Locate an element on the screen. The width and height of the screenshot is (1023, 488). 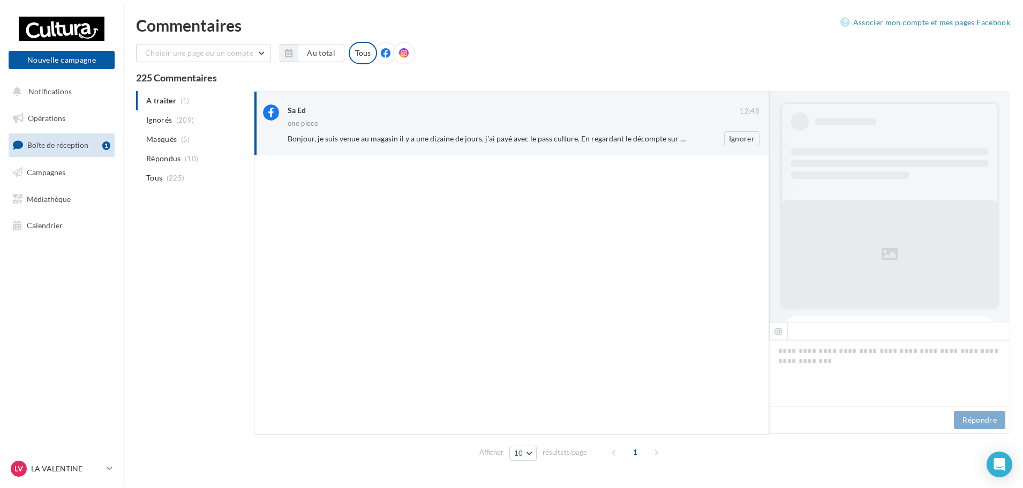
div: 225 Commentaires is located at coordinates (573, 78).